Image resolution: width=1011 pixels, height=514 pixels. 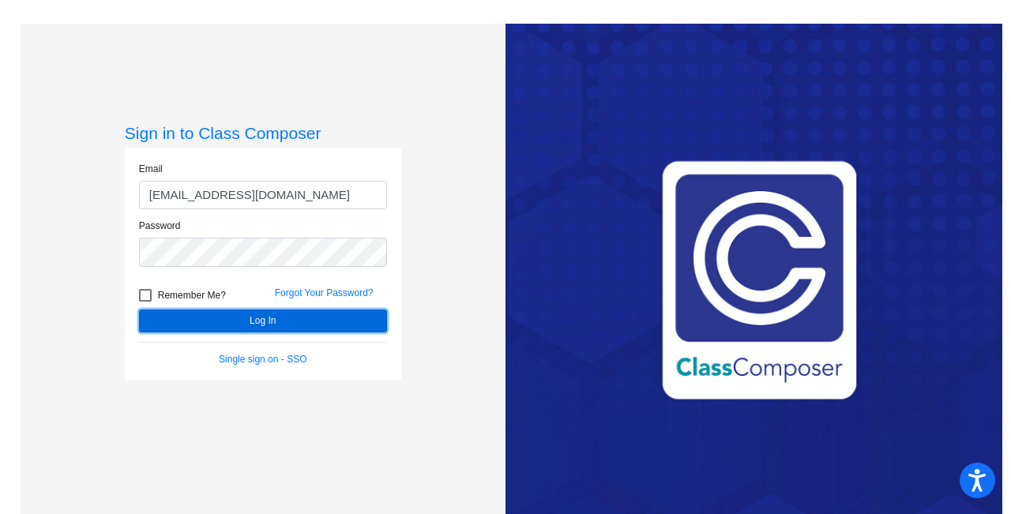 What do you see at coordinates (263, 133) in the screenshot?
I see `h3: Sign in to Class Composer` at bounding box center [263, 133].